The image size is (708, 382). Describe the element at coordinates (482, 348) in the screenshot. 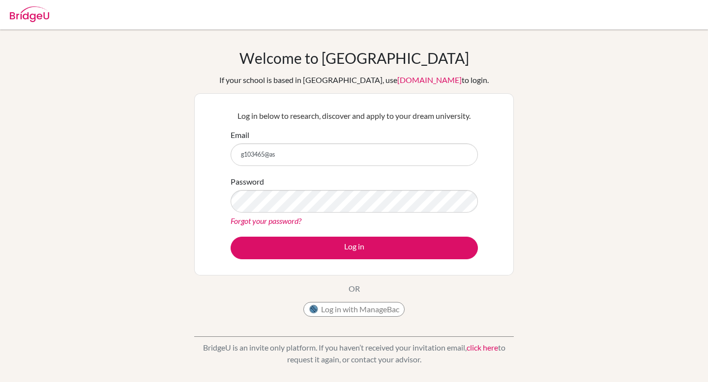

I see `a: click here` at that location.